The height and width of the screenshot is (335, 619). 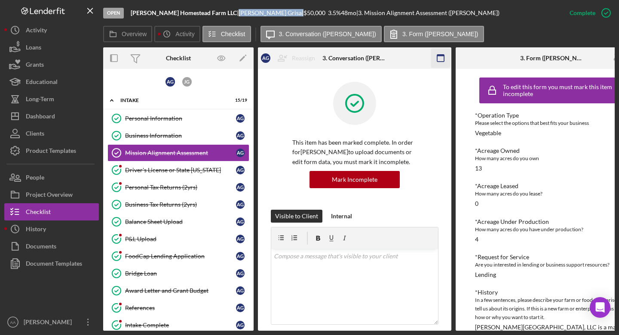 What do you see at coordinates (52, 116) in the screenshot?
I see `button: Dashboard` at bounding box center [52, 116].